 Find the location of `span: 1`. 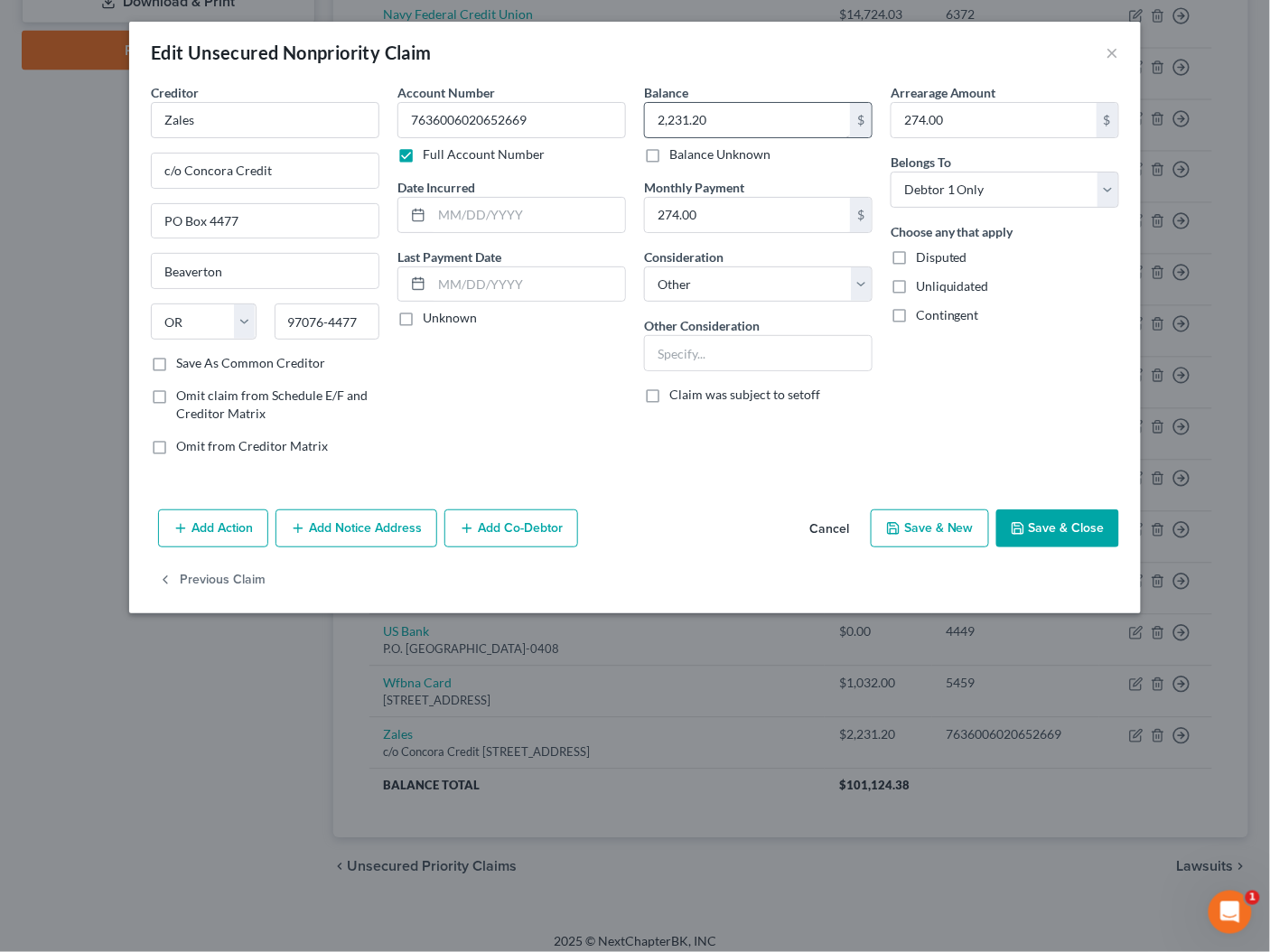

span: 1 is located at coordinates (1253, 898).